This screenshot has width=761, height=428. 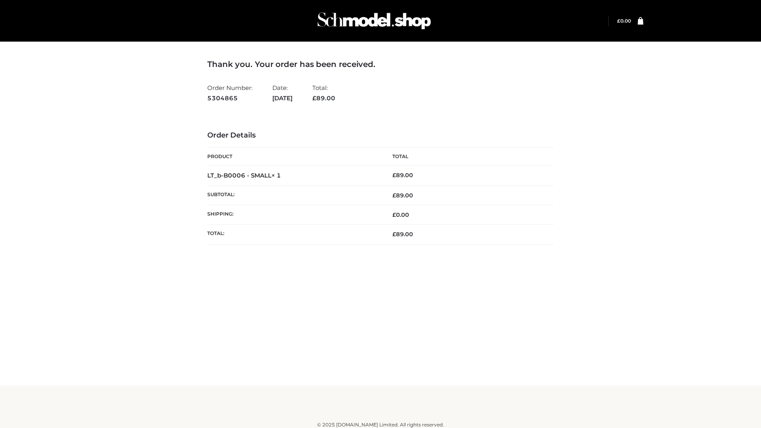 What do you see at coordinates (467, 157) in the screenshot?
I see `th: Total` at bounding box center [467, 157].